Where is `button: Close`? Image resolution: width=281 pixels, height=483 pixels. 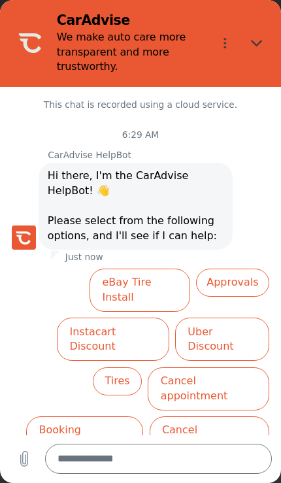 button: Close is located at coordinates (257, 43).